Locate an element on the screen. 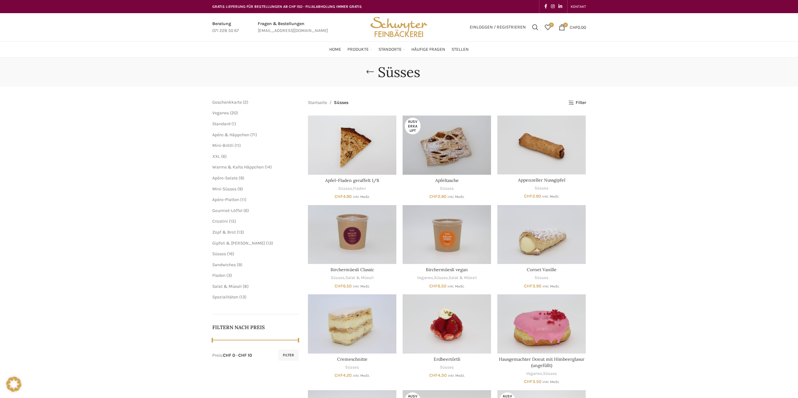  a: Standorte is located at coordinates (392, 50).